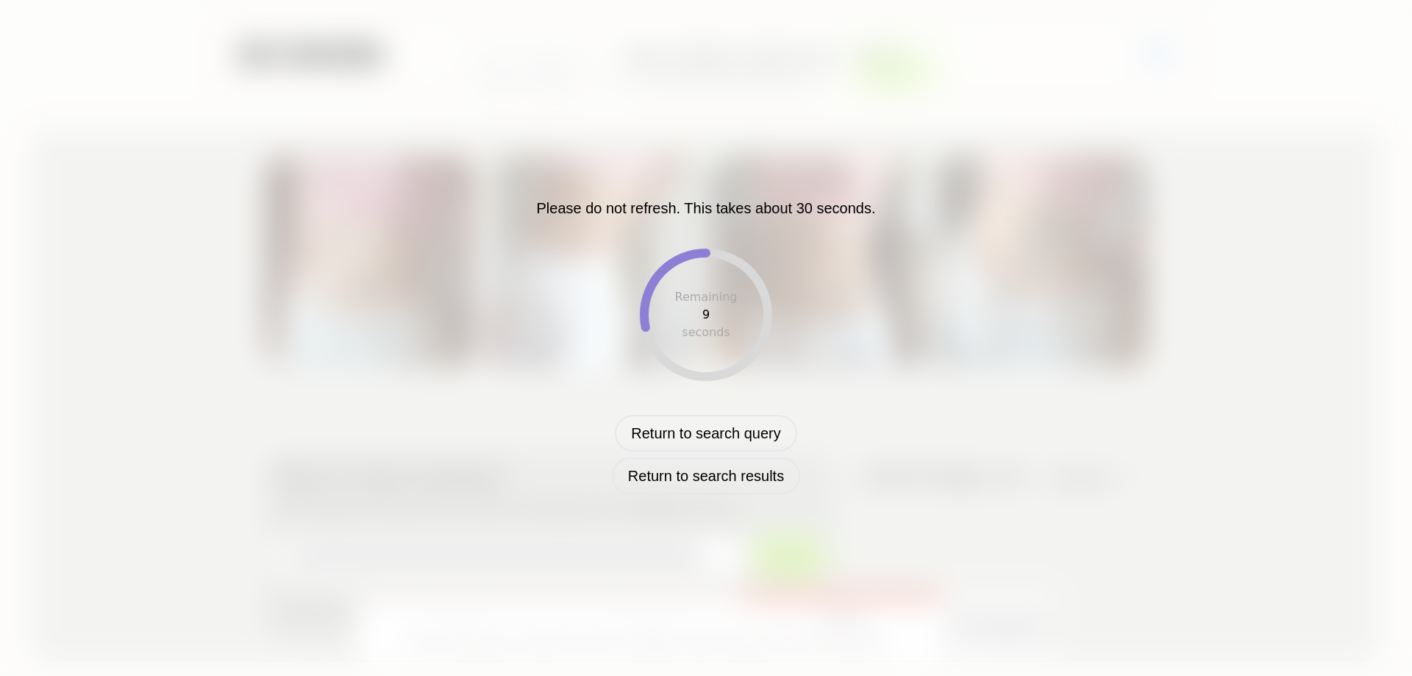 This screenshot has height=676, width=1412. I want to click on div: 9, so click(706, 315).